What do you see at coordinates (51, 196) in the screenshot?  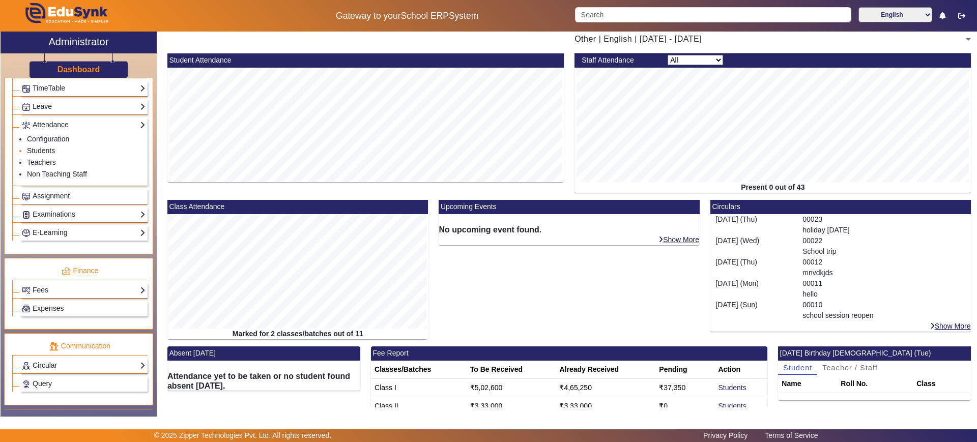 I see `span: Assignment` at bounding box center [51, 196].